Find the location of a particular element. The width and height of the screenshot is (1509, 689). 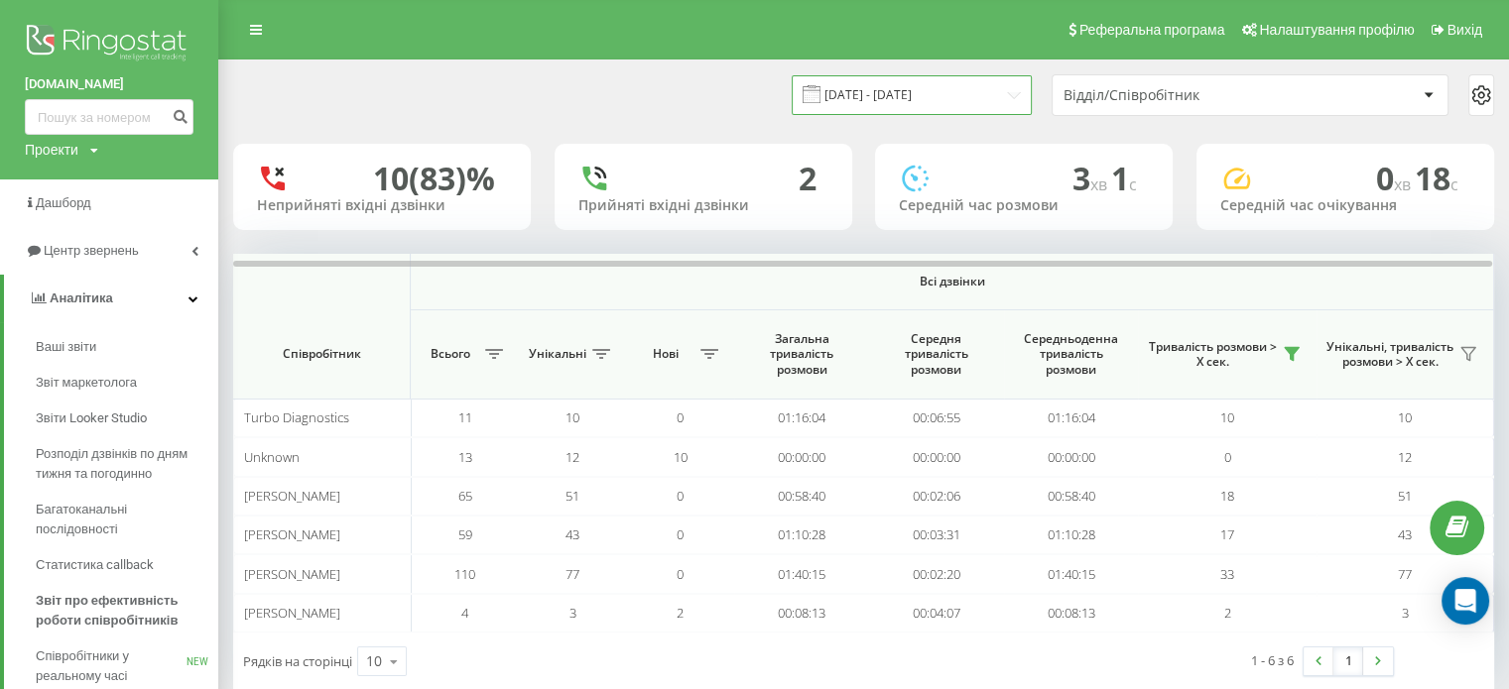

span: 33 is located at coordinates (1227, 574).